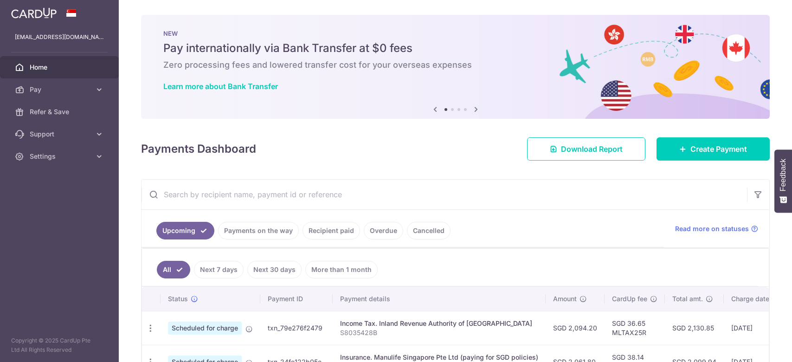  Describe the element at coordinates (60, 134) in the screenshot. I see `span: Support` at that location.